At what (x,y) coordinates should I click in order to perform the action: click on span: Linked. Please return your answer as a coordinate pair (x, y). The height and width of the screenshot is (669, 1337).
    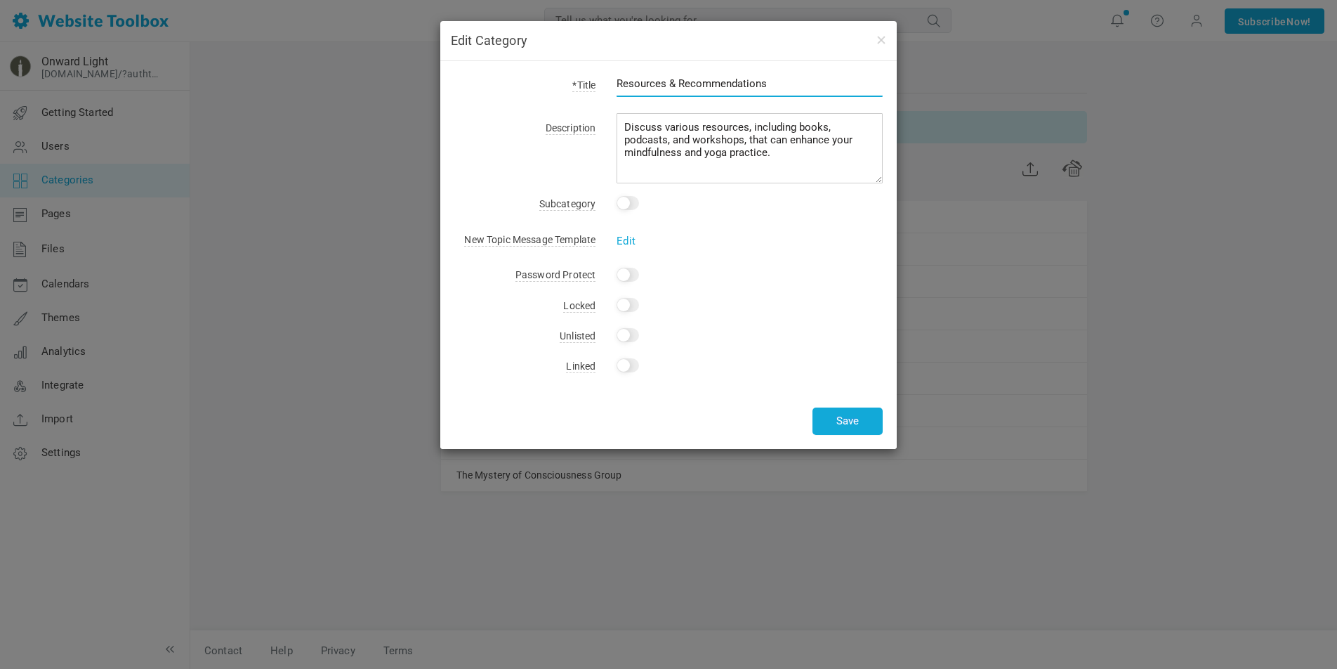
    Looking at the image, I should click on (581, 367).